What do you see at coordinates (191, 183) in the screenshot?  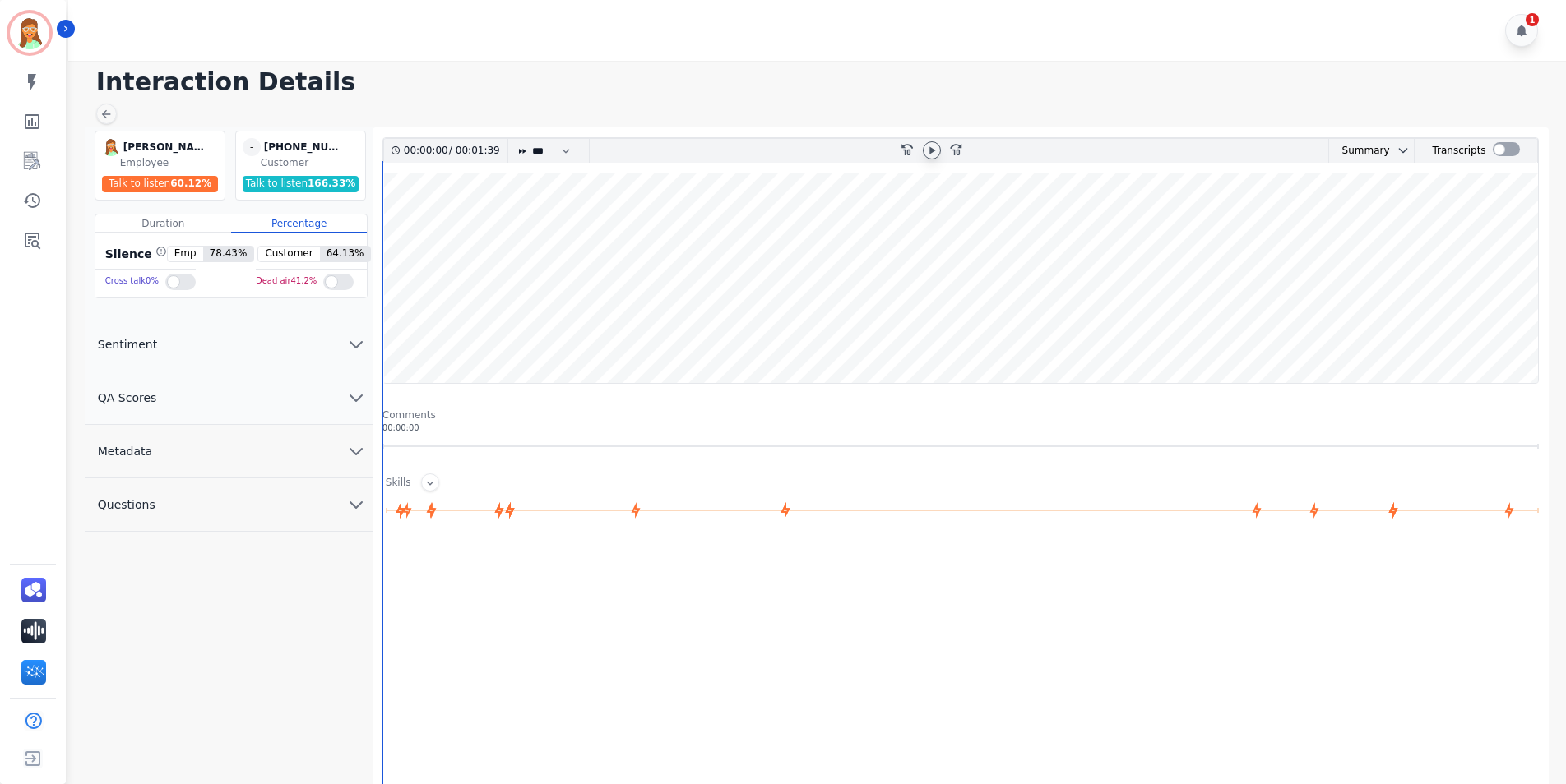 I see `span: 60.12 %` at bounding box center [191, 183].